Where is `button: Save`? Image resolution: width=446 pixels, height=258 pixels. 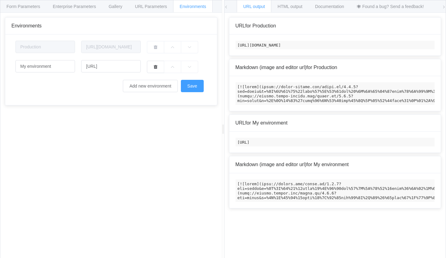 button: Save is located at coordinates (192, 86).